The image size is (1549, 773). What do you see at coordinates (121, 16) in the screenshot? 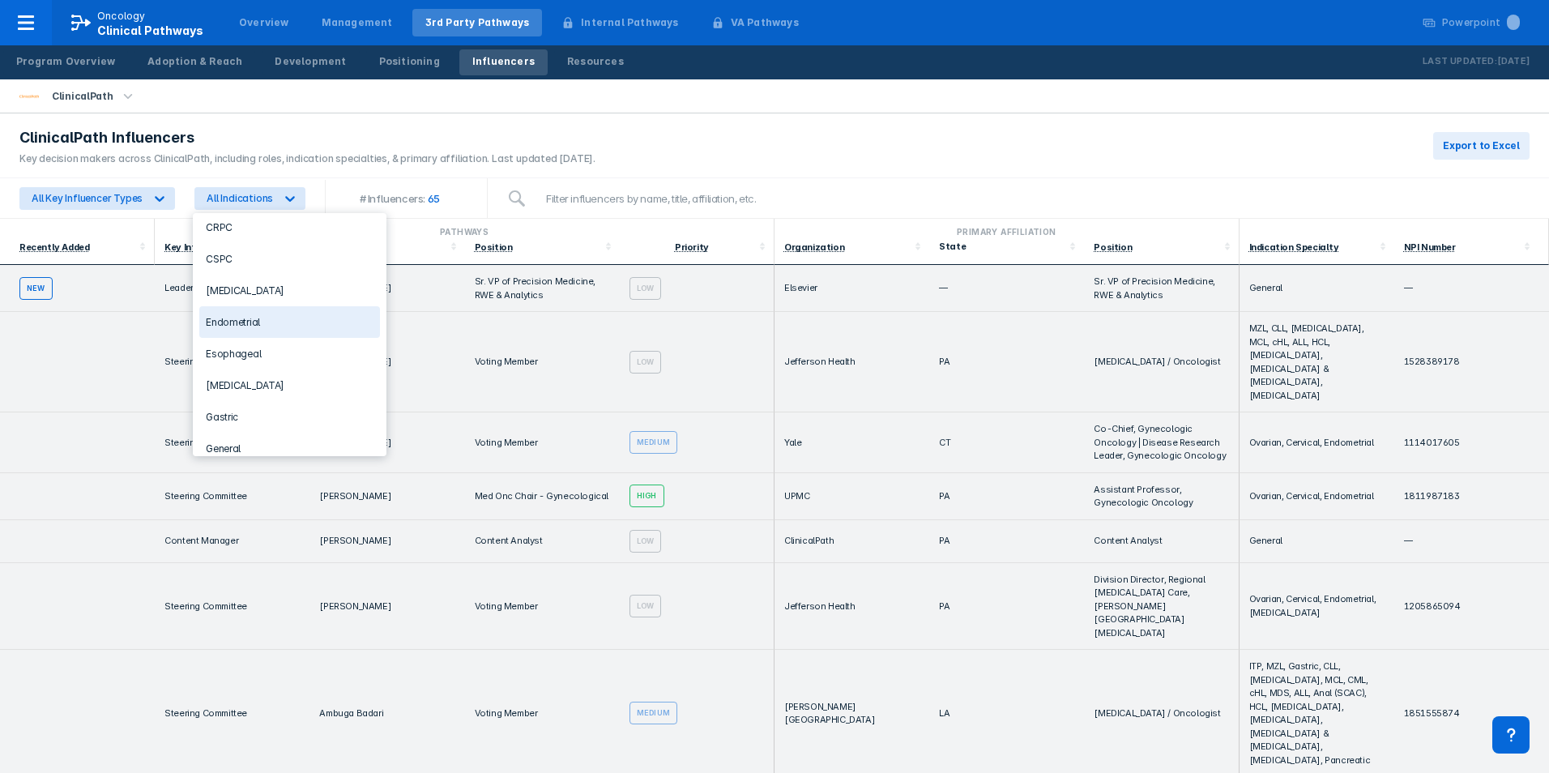
I see `p: Oncology` at bounding box center [121, 16].